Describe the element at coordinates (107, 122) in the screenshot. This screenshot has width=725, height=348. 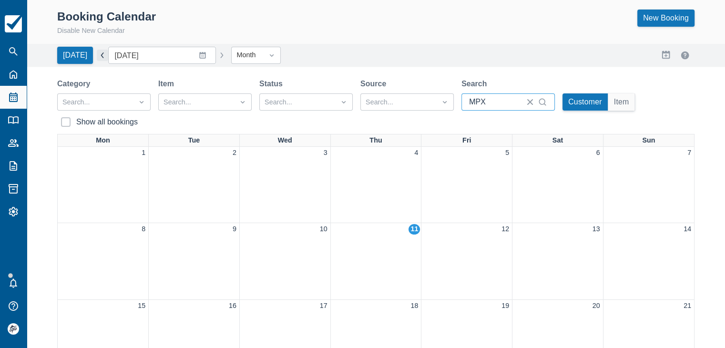
I see `div: Show all bookings` at that location.